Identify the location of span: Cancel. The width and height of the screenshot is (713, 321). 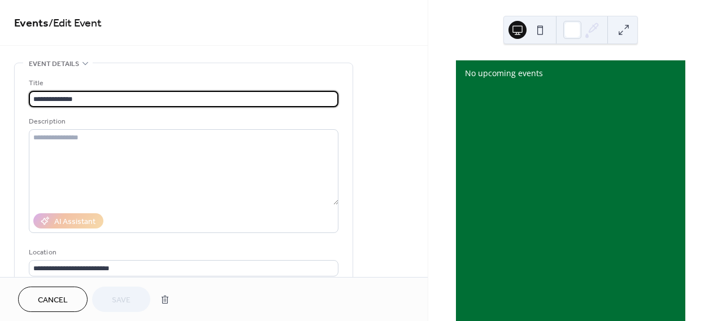
(53, 301).